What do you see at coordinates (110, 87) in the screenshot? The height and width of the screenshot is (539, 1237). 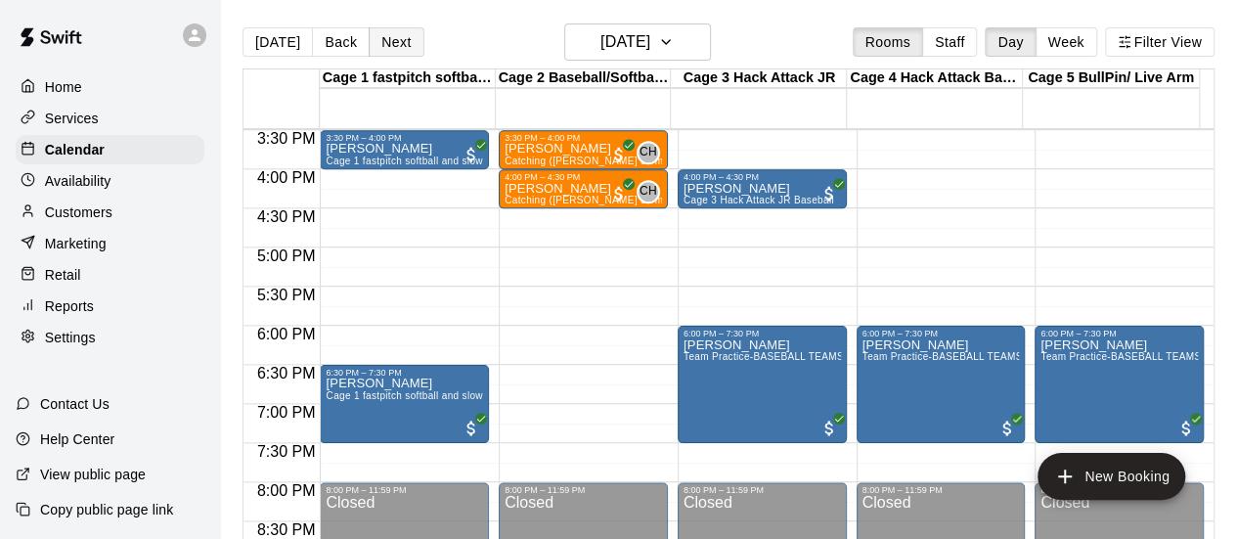 I see `a: Home` at bounding box center [110, 87].